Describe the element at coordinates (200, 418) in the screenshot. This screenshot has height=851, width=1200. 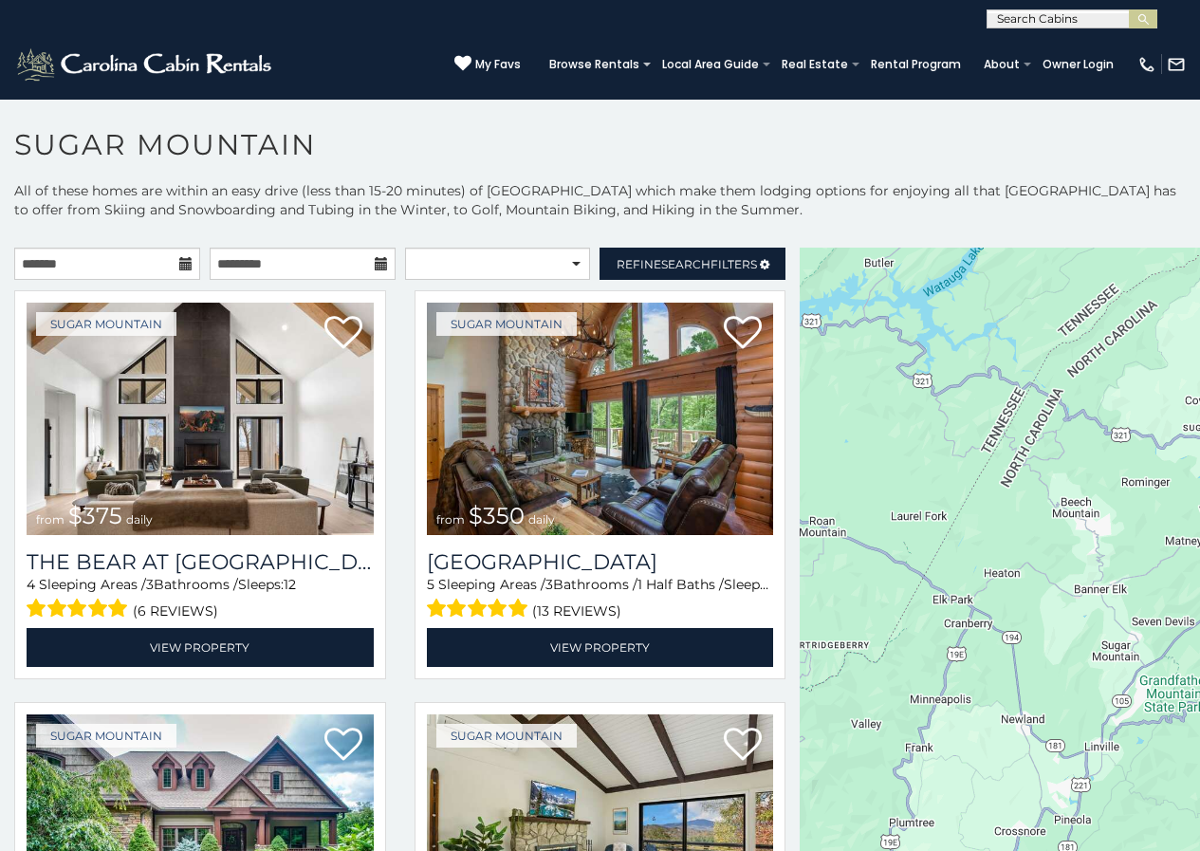
I see `img: The Bear At Sugar Mountain` at that location.